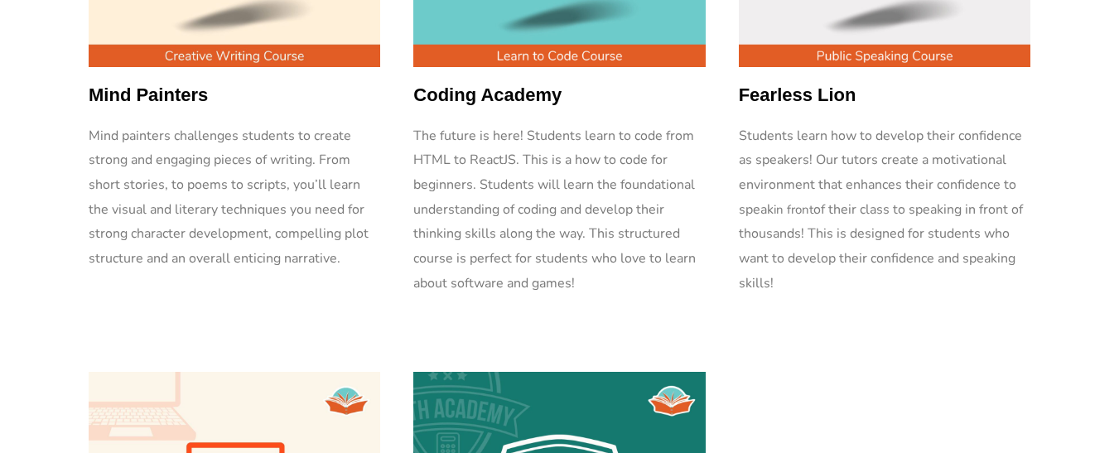 The height and width of the screenshot is (453, 1119). What do you see at coordinates (793, 210) in the screenshot?
I see `span: in front` at bounding box center [793, 210].